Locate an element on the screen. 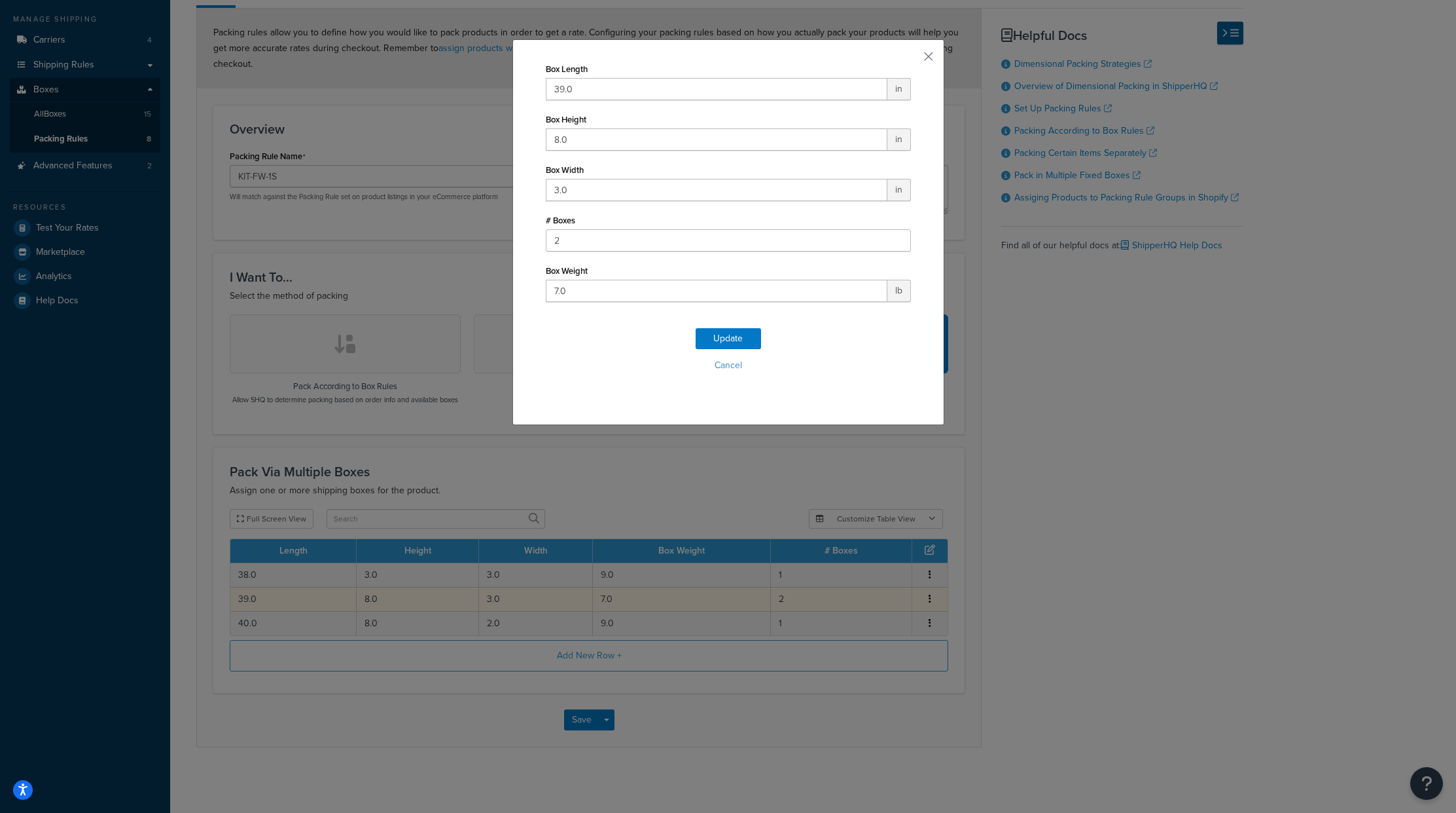 The image size is (1456, 813). label: Box Length is located at coordinates (567, 69).